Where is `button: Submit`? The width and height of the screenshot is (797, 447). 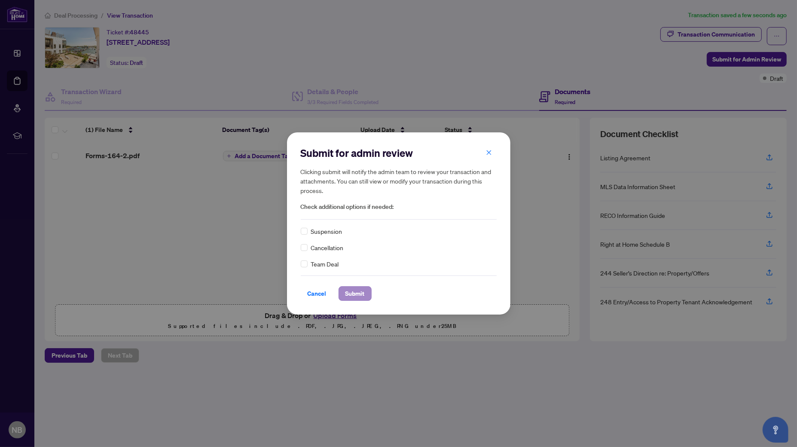
button: Submit is located at coordinates (355, 293).